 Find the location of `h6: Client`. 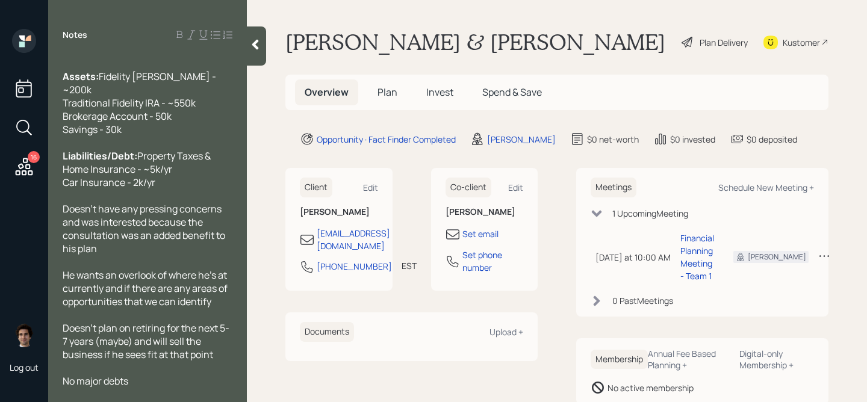

h6: Client is located at coordinates (316, 187).